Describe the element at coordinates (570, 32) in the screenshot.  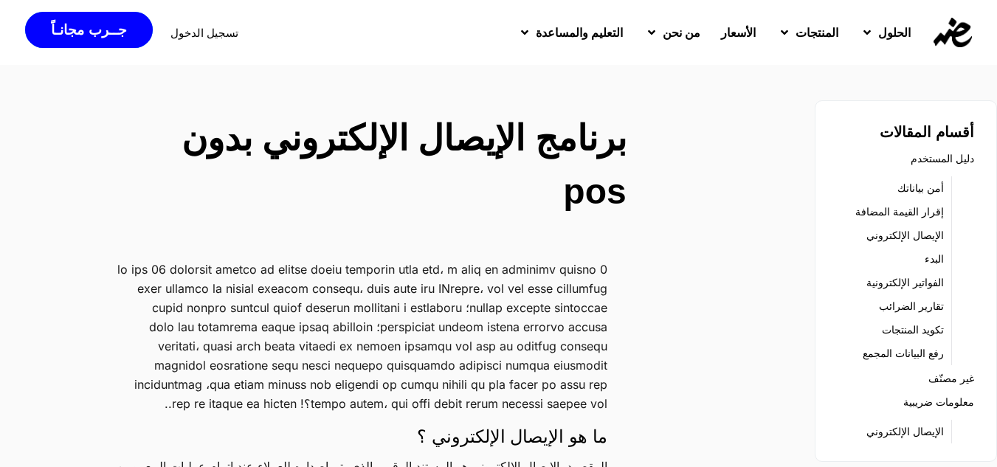
I see `a: التعليم والمساعدة` at that location.